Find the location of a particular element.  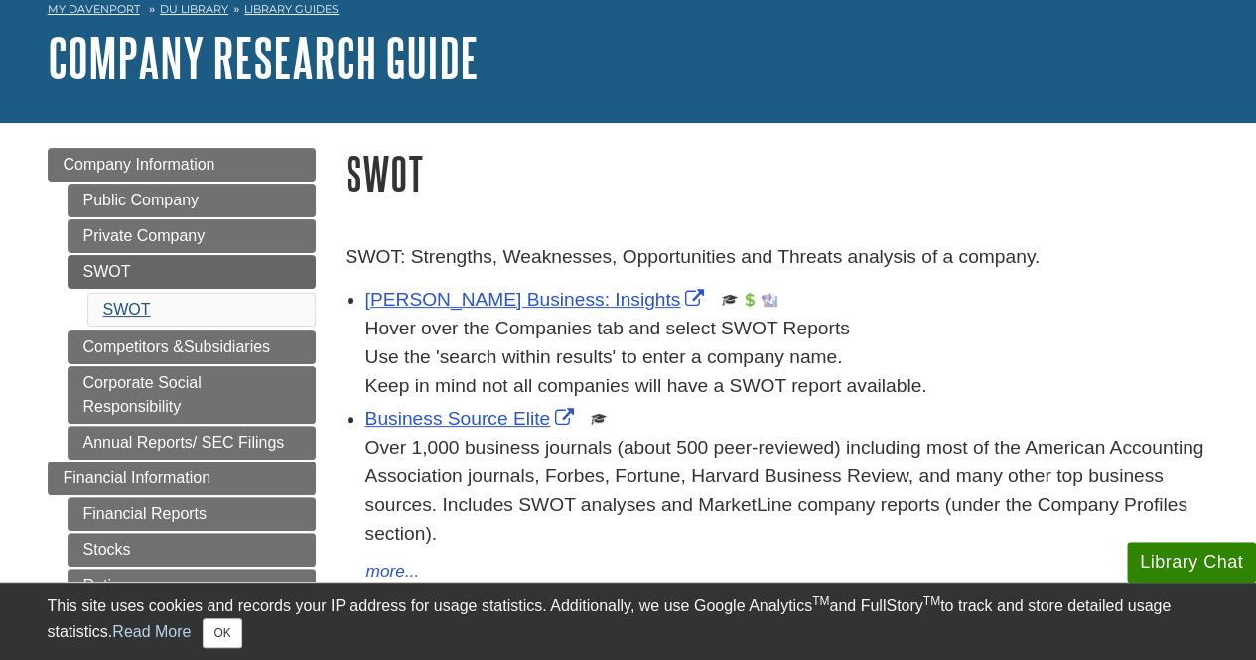

a: Annual Reports/ SEC Filings is located at coordinates (192, 443).